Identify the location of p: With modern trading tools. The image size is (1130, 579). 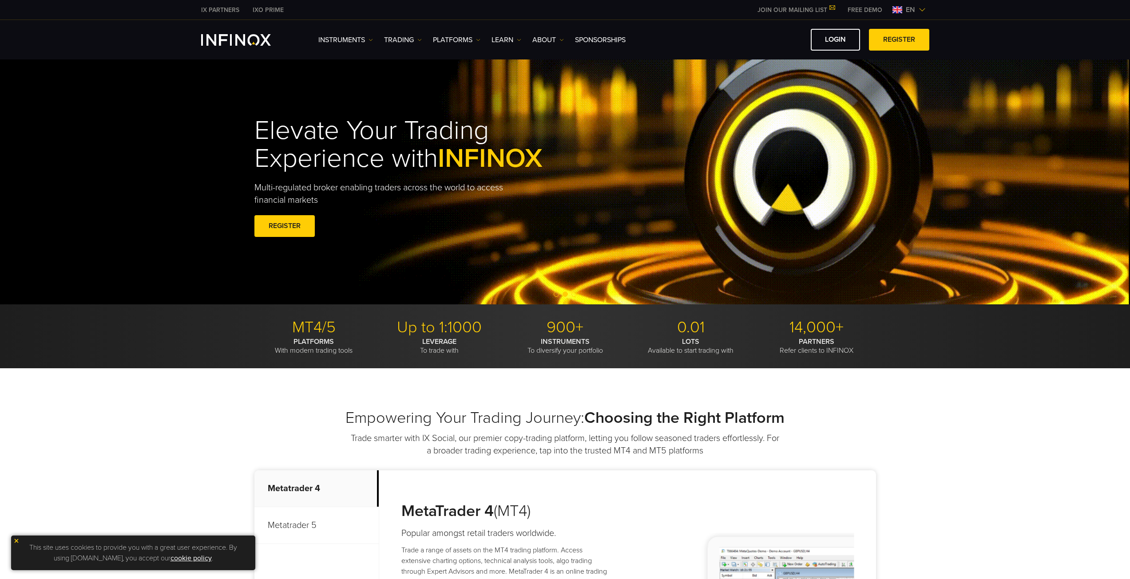
(314, 346).